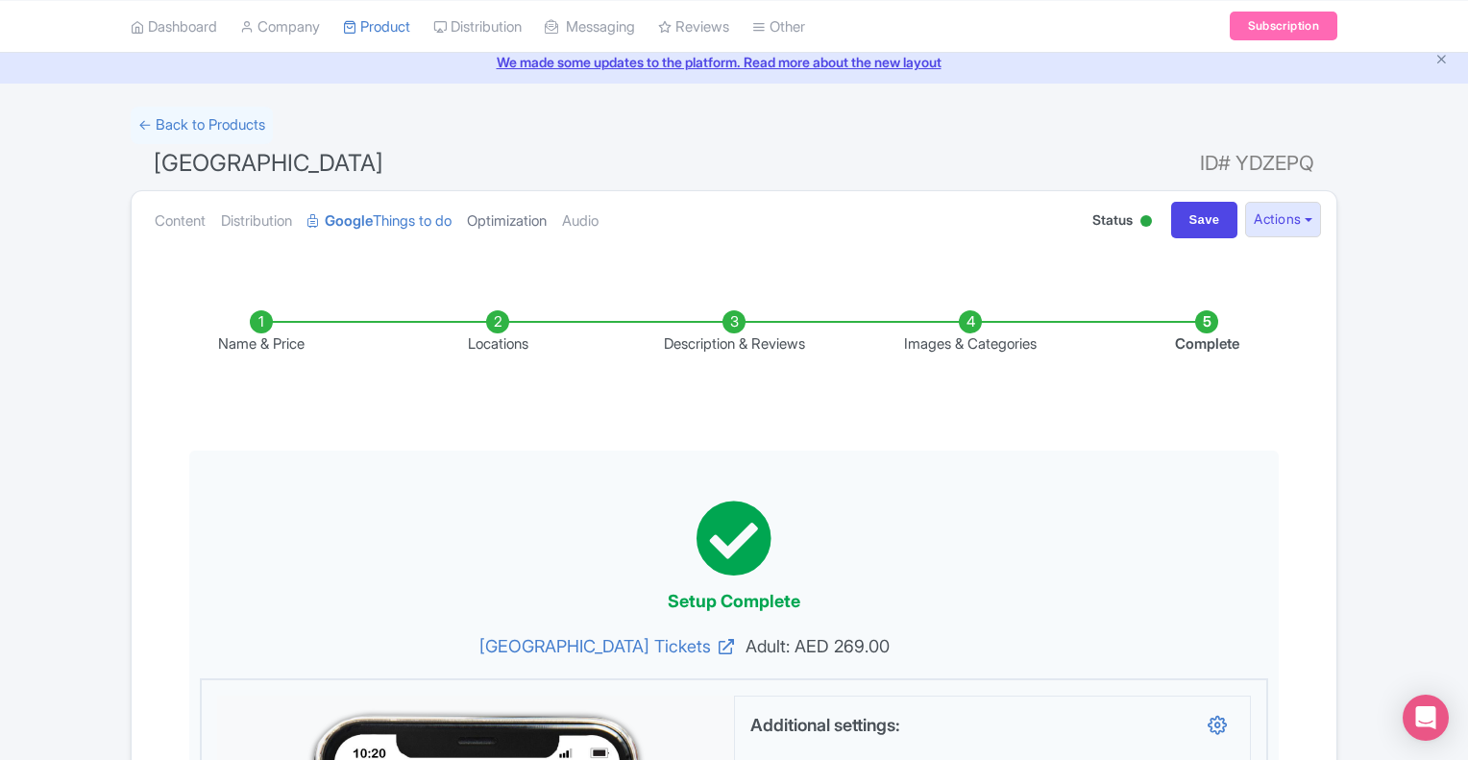 This screenshot has height=760, width=1468. What do you see at coordinates (734, 332) in the screenshot?
I see `li: Description & Reviews` at bounding box center [734, 332].